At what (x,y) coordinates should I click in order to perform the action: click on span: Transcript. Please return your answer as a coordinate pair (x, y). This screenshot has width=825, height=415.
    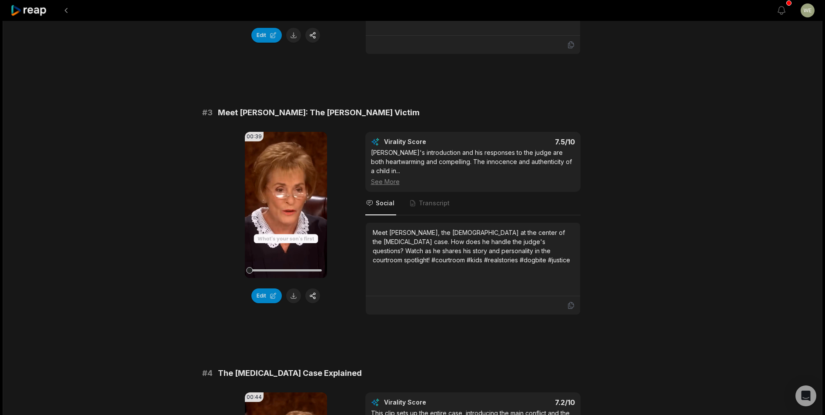
    Looking at the image, I should click on (434, 203).